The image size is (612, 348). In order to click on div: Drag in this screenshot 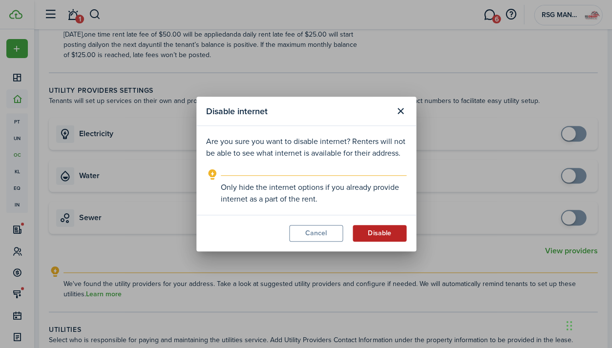, I will do `click(569, 326)`.